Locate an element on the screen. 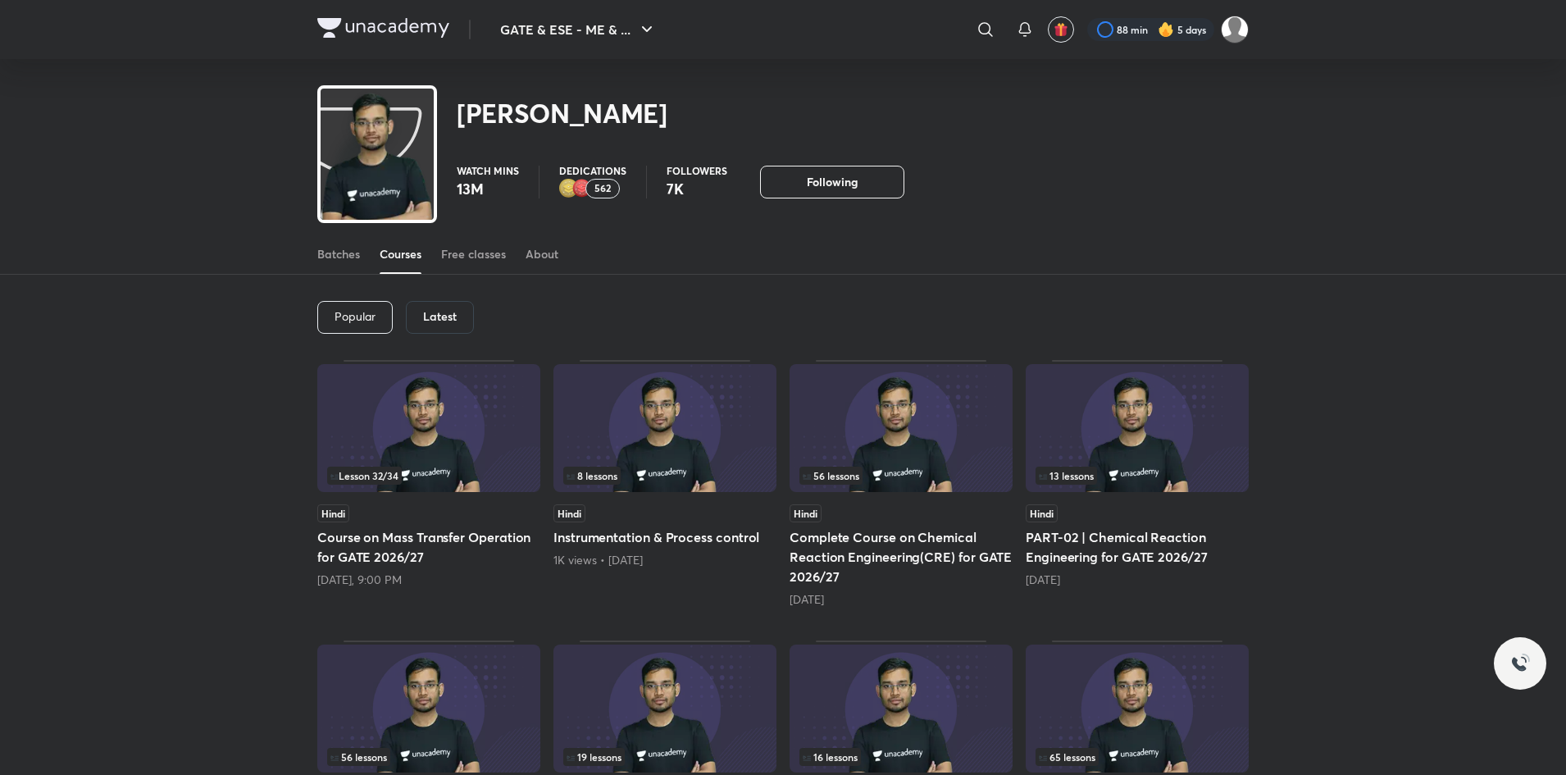  h6: Latest is located at coordinates (439, 316).